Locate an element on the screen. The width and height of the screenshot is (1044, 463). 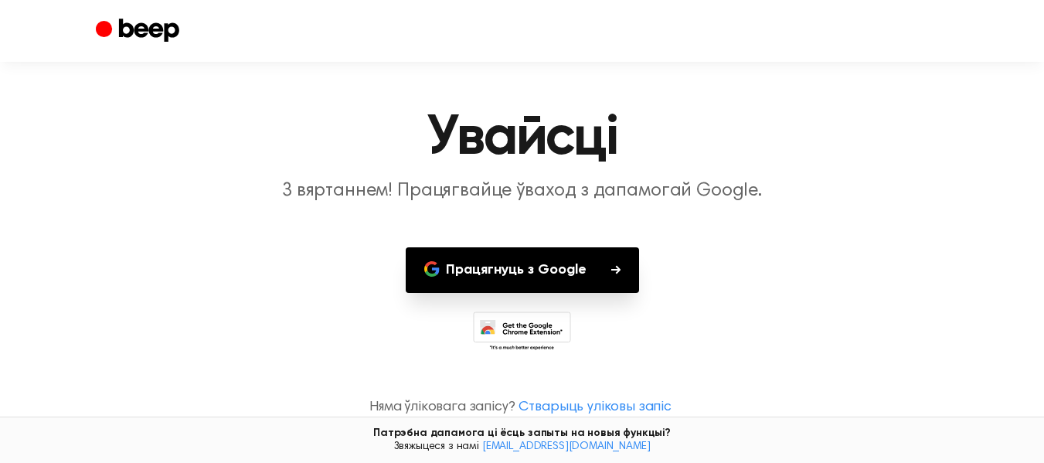
font: Увайсці is located at coordinates (522, 138).